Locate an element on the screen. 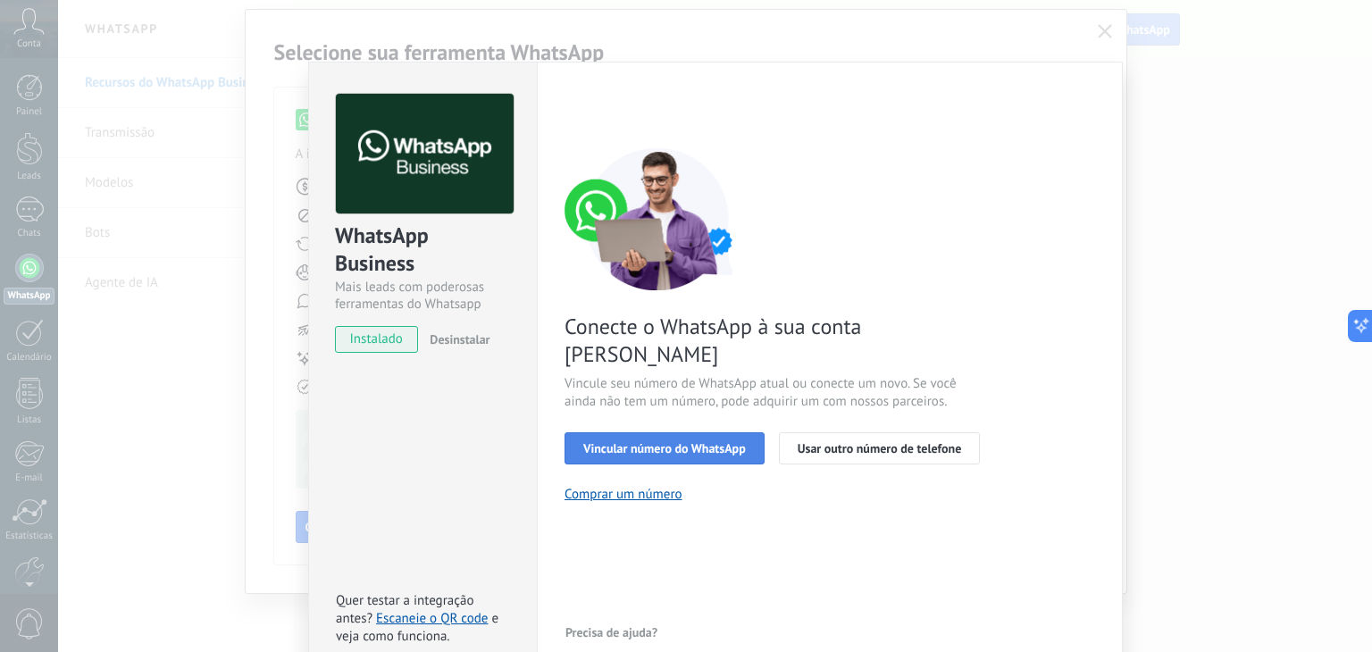 This screenshot has width=1372, height=652. span: Usar outro número de telefone is located at coordinates (880, 449).